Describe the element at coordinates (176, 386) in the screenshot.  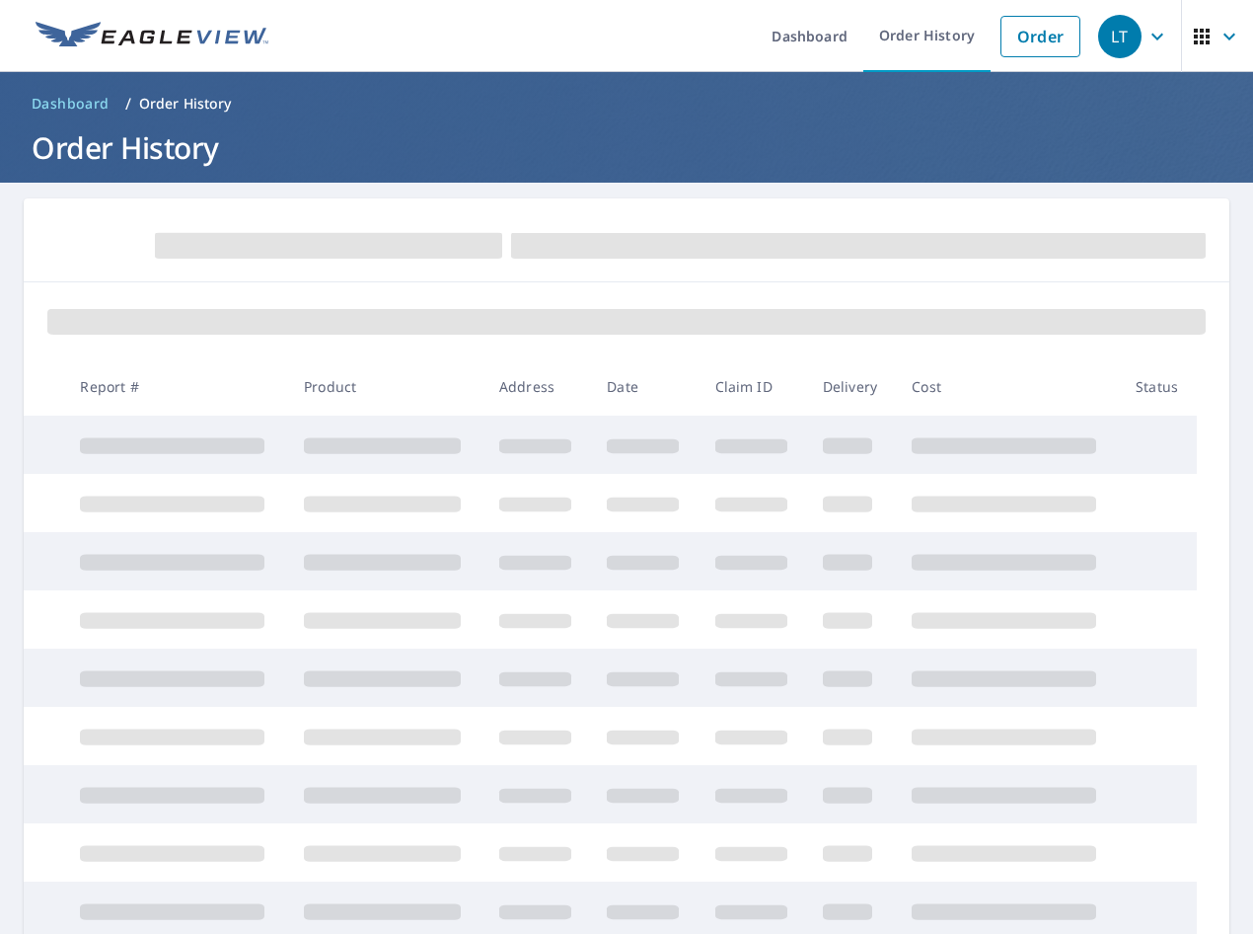
I see `th: Report #` at that location.